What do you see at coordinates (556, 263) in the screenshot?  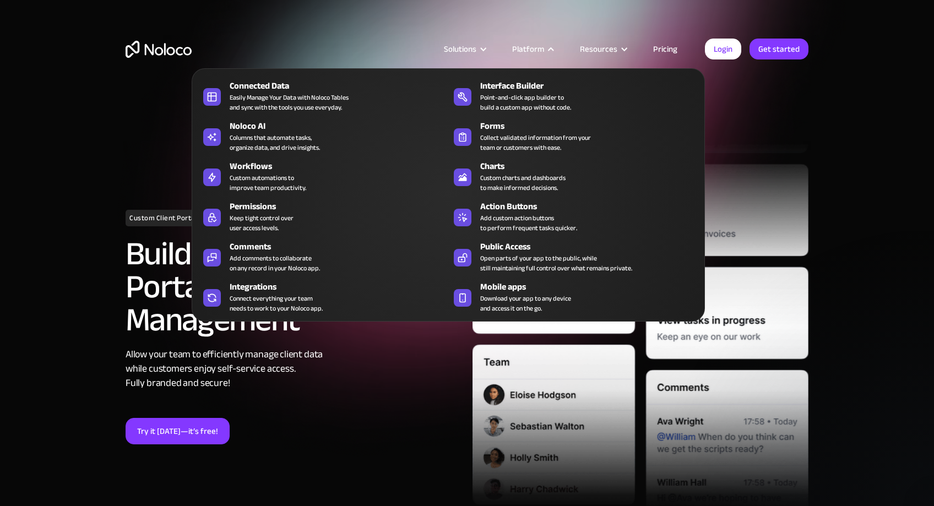 I see `div: Open parts of your app to the public, while still maintaining full control over what remains priv...` at bounding box center [556, 263].